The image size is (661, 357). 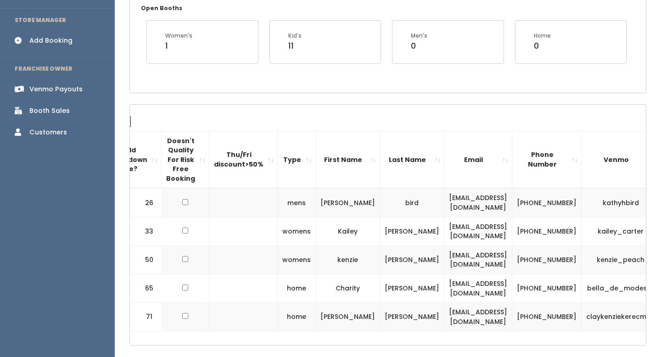 What do you see at coordinates (621, 231) in the screenshot?
I see `td: kailey_carter` at bounding box center [621, 231].